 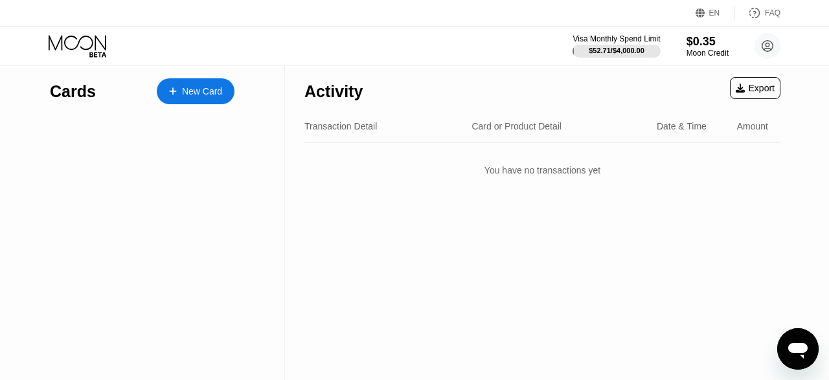 What do you see at coordinates (617, 51) in the screenshot?
I see `div: $52.71 / $4,000.00` at bounding box center [617, 51].